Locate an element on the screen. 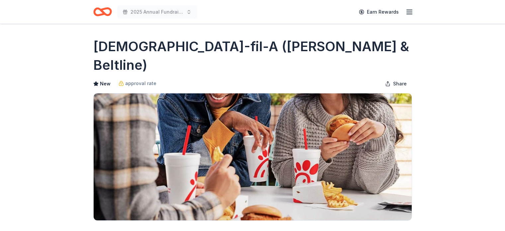 Image resolution: width=505 pixels, height=231 pixels. img: Image for Chick-fil-A (Dallas Preston & Beltline) is located at coordinates (253, 157).